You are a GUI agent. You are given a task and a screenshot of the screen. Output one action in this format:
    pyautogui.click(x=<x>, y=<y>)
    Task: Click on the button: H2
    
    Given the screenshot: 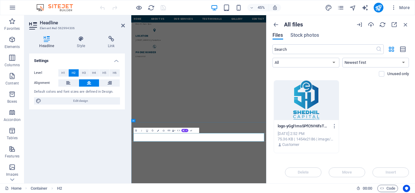 What is the action you would take?
    pyautogui.click(x=74, y=73)
    